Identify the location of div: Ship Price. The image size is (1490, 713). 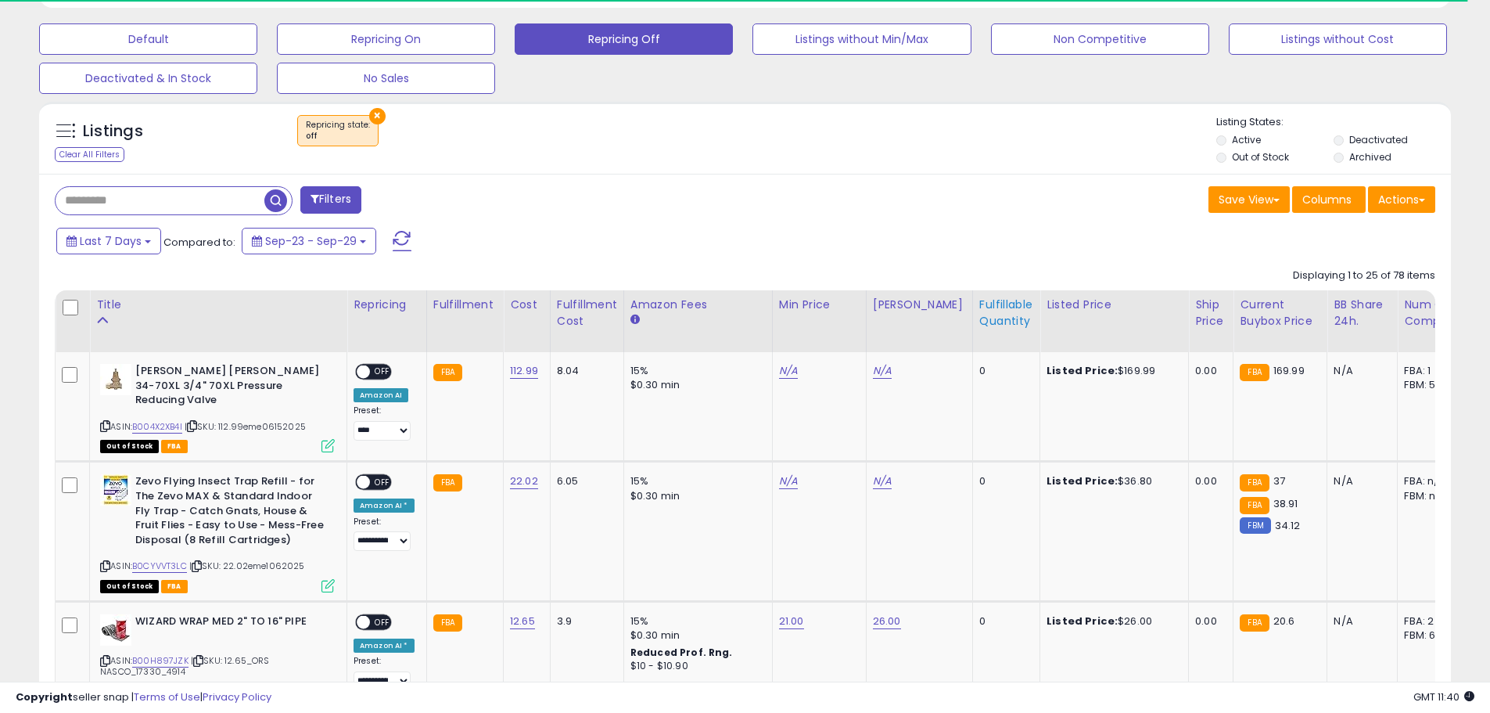
(1211, 313).